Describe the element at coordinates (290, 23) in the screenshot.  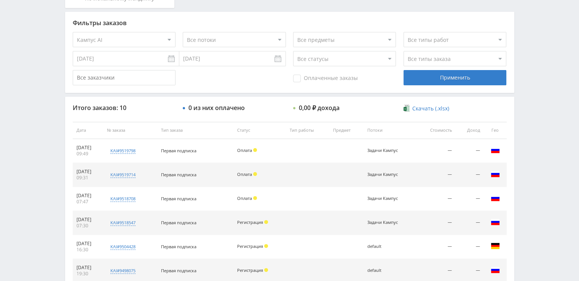
I see `div: Фильтры заказов` at that location.